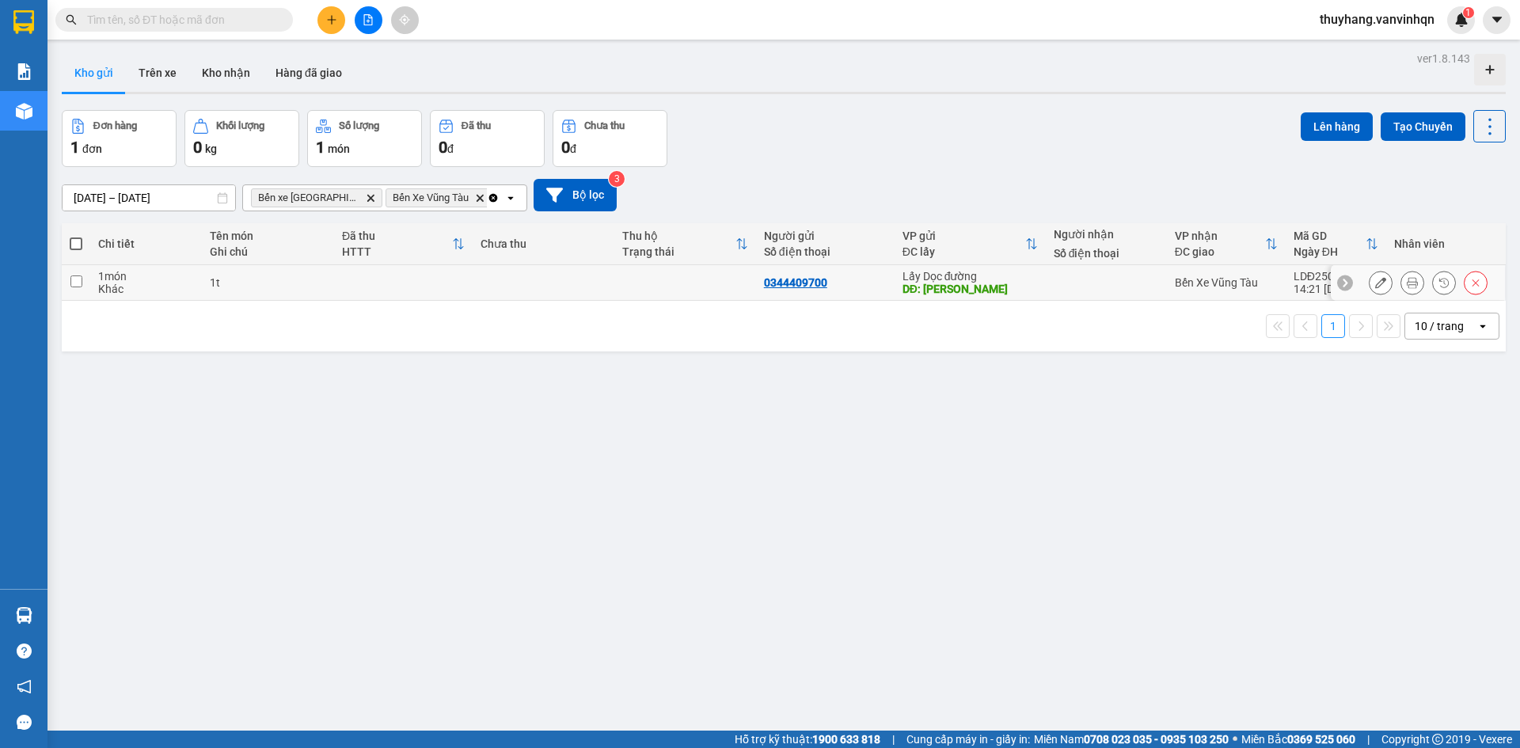 The height and width of the screenshot is (748, 1520). Describe the element at coordinates (1336, 127) in the screenshot. I see `button: Lên hàng` at that location.